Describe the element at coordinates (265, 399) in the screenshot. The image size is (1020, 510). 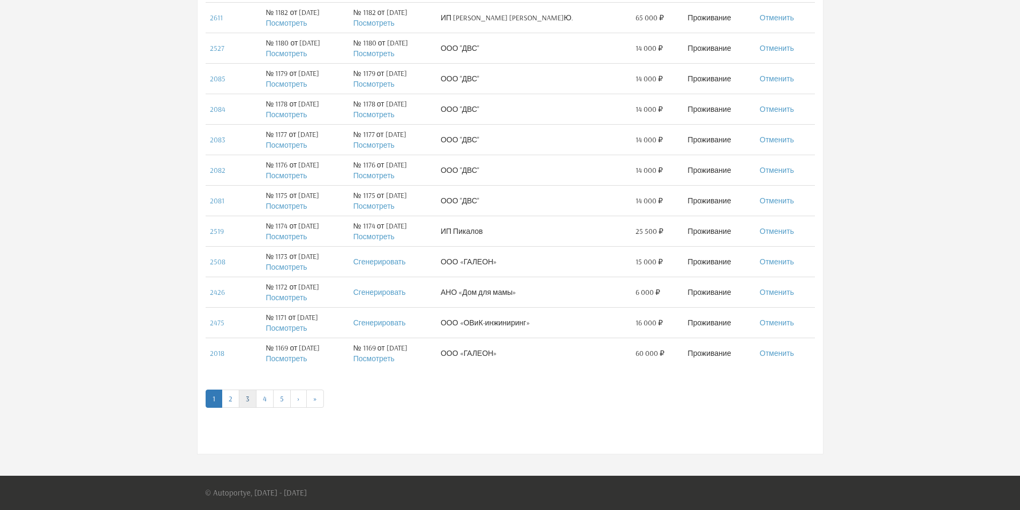
I see `a: 4` at that location.